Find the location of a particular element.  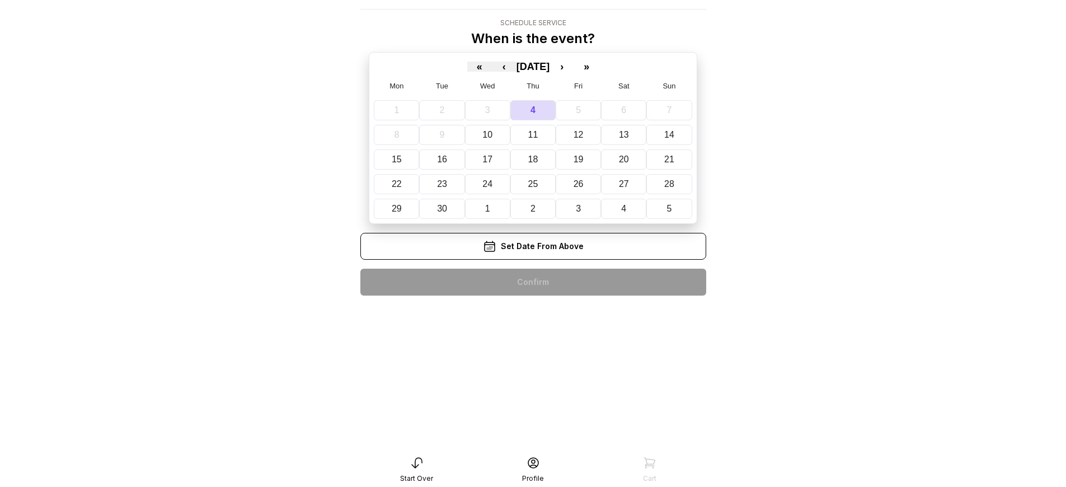

button: September 25, 2025 is located at coordinates (533, 184).